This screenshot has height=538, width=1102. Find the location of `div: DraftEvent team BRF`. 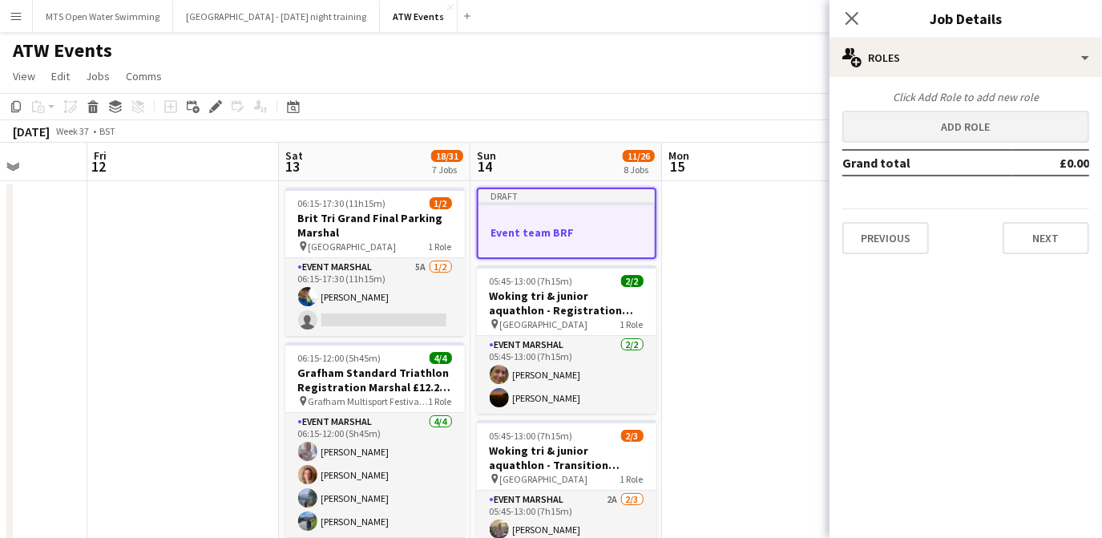

div: DraftEvent team BRF is located at coordinates (566, 223).